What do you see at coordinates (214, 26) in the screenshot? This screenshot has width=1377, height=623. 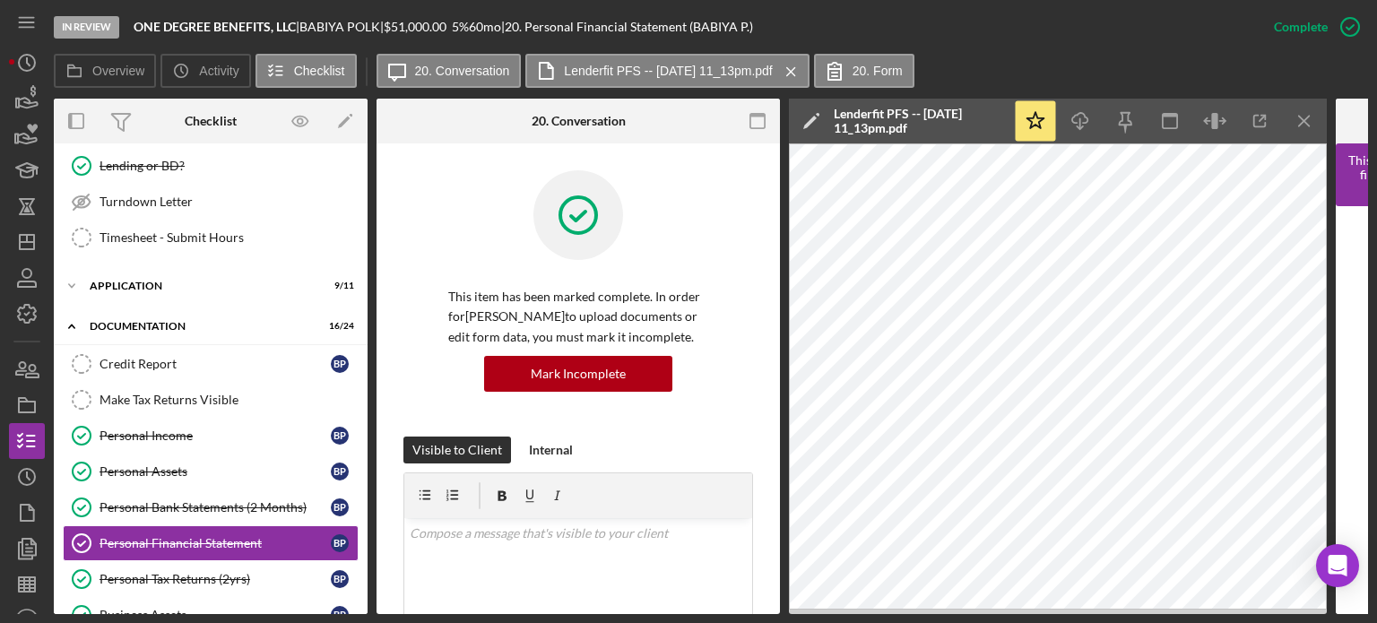 I see `b: ONE DEGREE BENEFITS, LLC` at bounding box center [214, 26].